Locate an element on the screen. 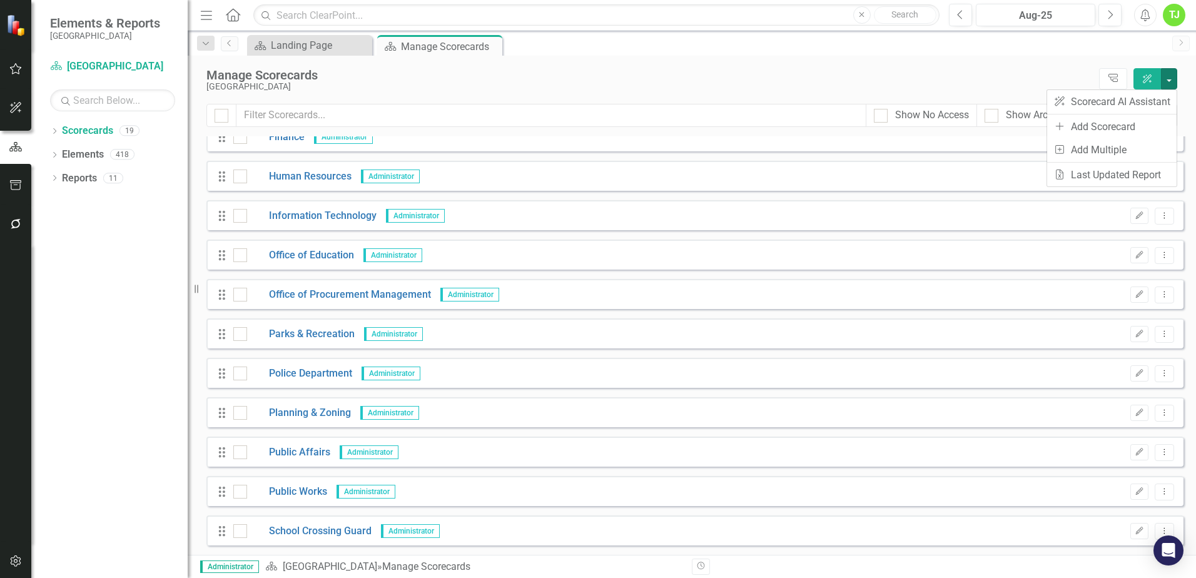 This screenshot has width=1196, height=578. div: Show No Access is located at coordinates (932, 115).